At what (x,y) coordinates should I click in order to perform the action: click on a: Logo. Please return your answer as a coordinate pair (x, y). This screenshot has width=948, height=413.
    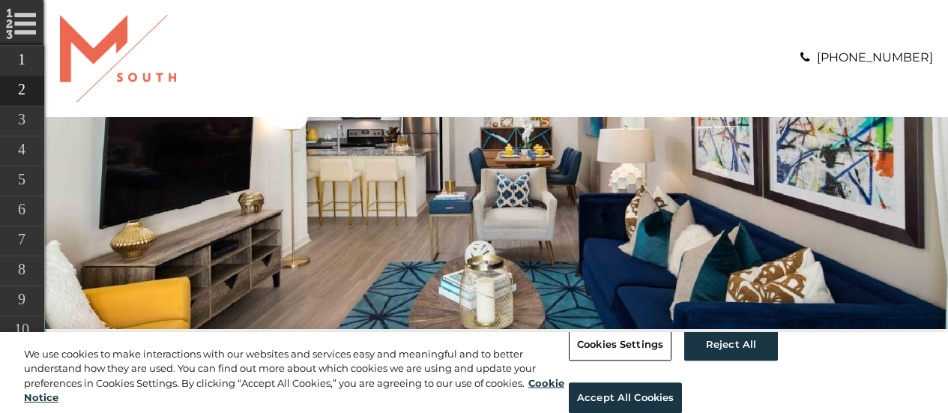
    Looking at the image, I should click on (118, 57).